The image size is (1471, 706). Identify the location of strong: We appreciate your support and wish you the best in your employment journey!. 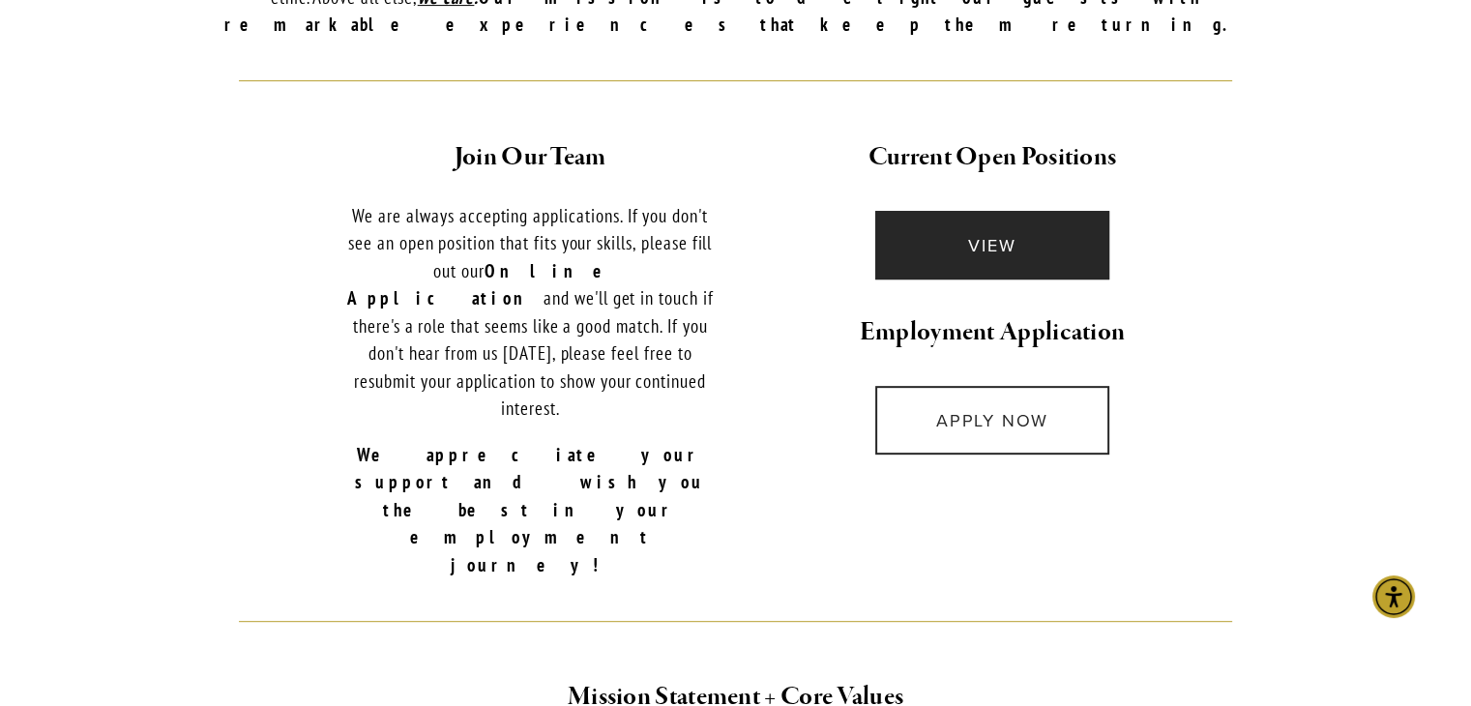
(541, 510).